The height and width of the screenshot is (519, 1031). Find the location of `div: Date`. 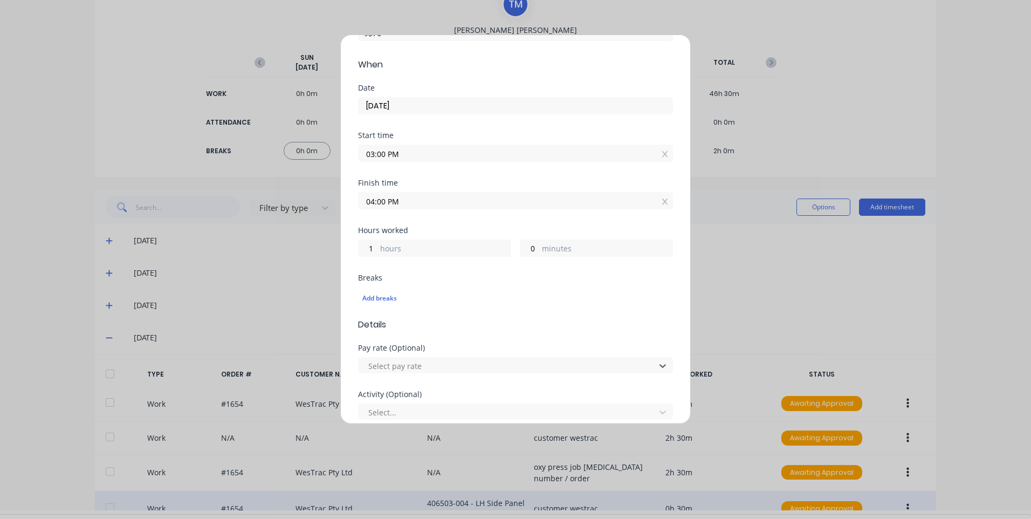

div: Date is located at coordinates (515, 88).